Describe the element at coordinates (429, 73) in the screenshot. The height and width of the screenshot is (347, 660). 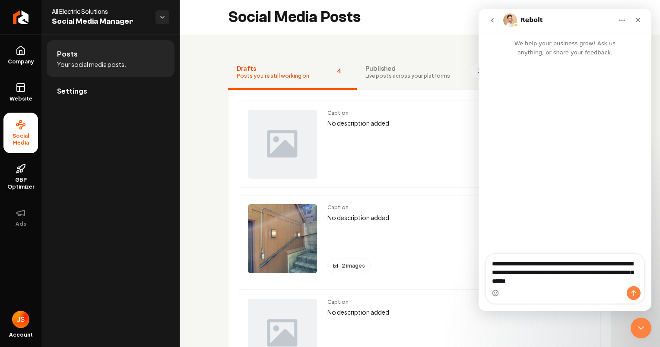
I see `button: PublishedLive posts across your platforms30` at that location.